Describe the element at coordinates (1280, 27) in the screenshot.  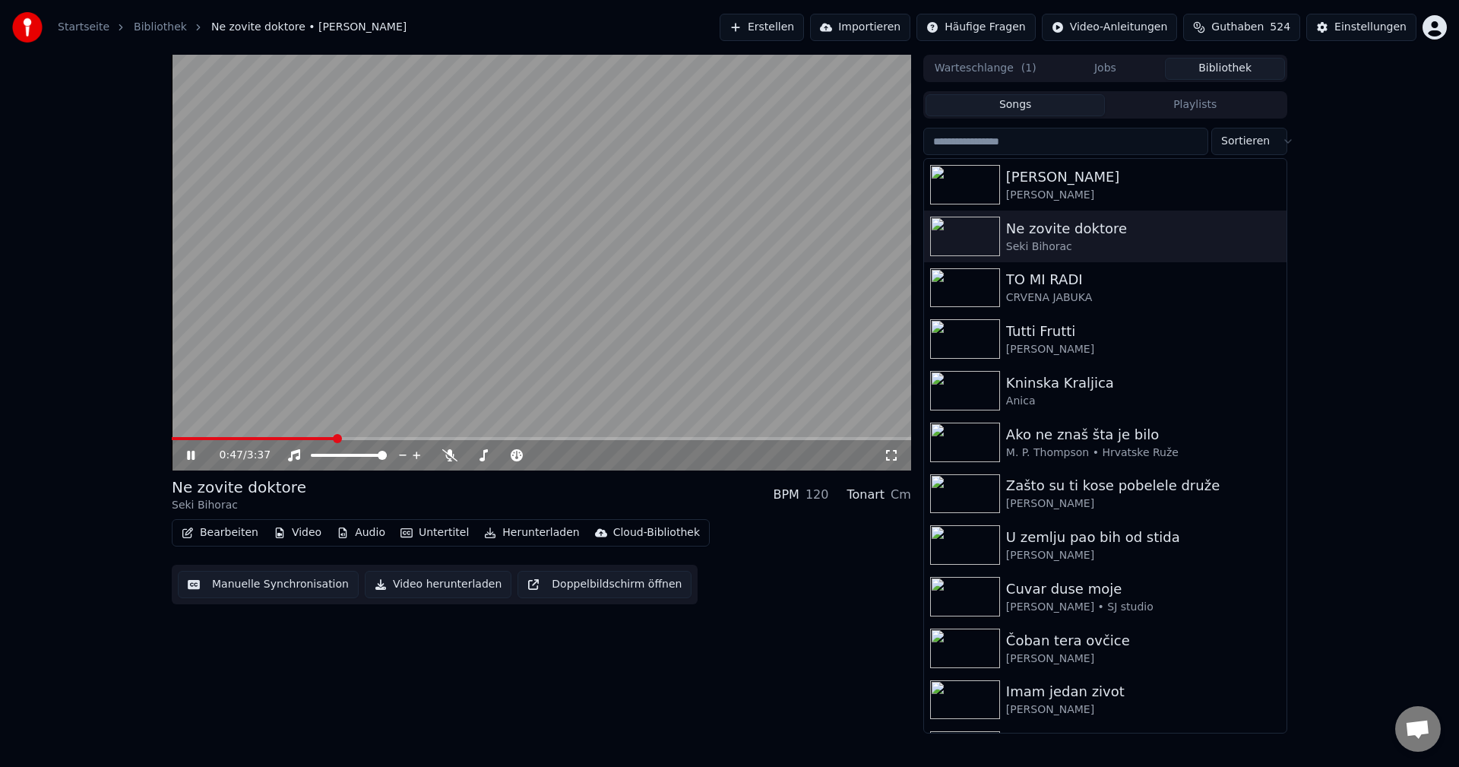
I see `span: 524` at that location.